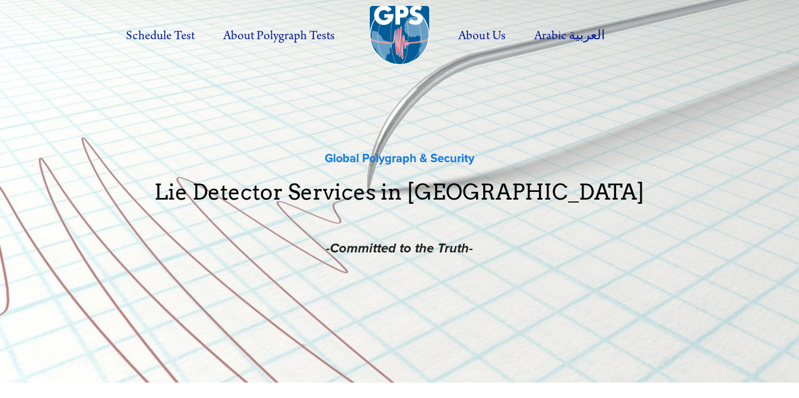  I want to click on strong: Global Polygraph & Security, so click(399, 157).